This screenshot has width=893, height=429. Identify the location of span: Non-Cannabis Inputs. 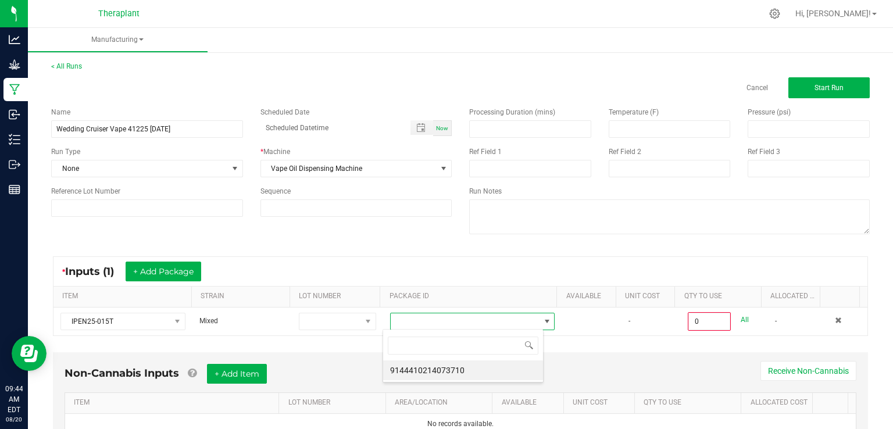
(122, 373).